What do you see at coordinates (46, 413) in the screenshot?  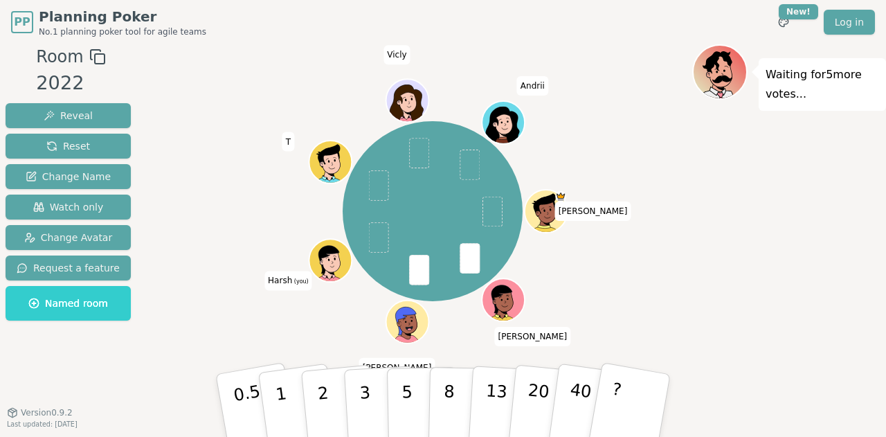 I see `span: Version 0.9.2` at bounding box center [46, 413].